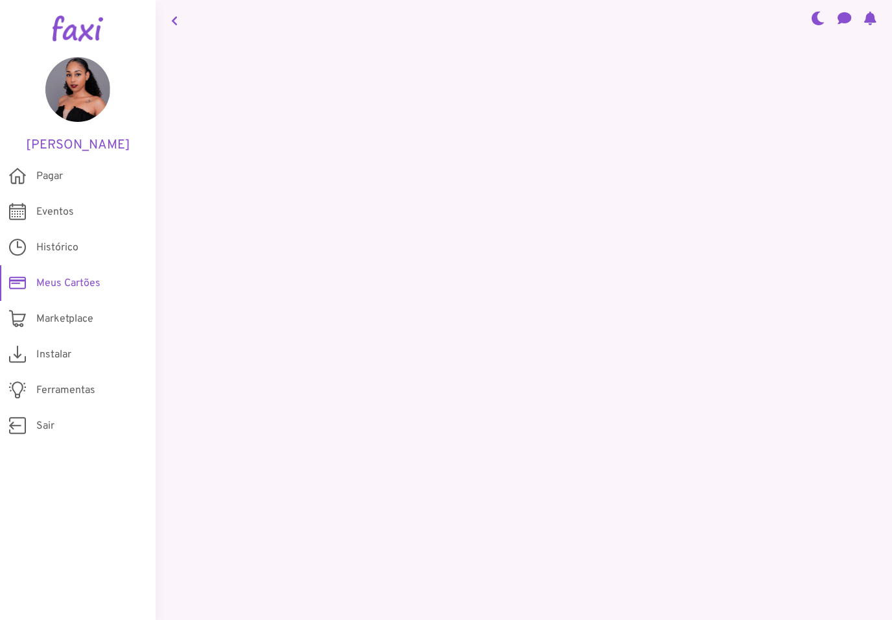  I want to click on span: Instalar, so click(54, 355).